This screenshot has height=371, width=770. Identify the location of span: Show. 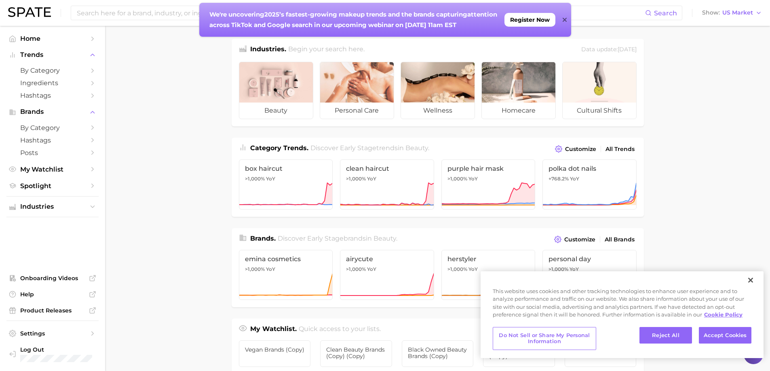
(711, 13).